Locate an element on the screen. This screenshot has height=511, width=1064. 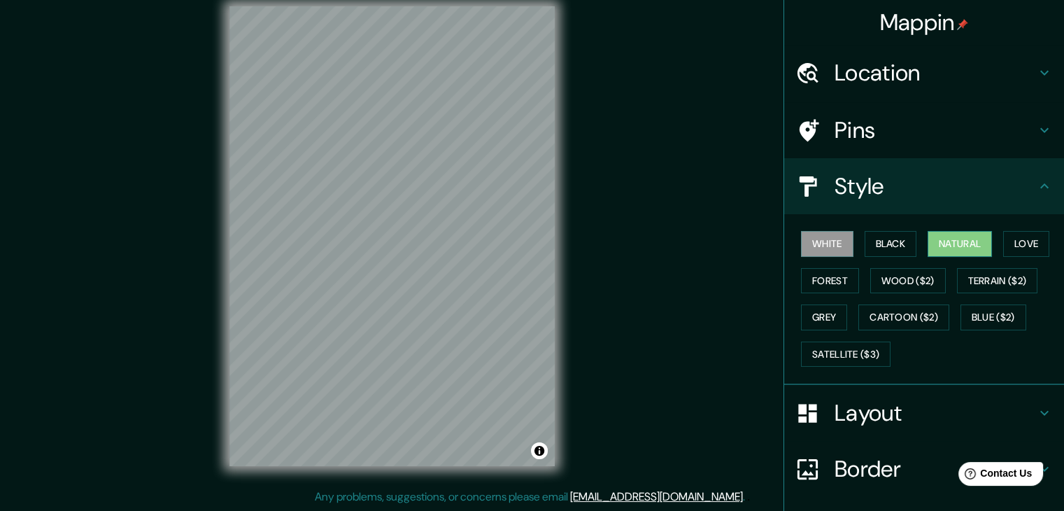
img: pin-icon.png is located at coordinates (963, 24).